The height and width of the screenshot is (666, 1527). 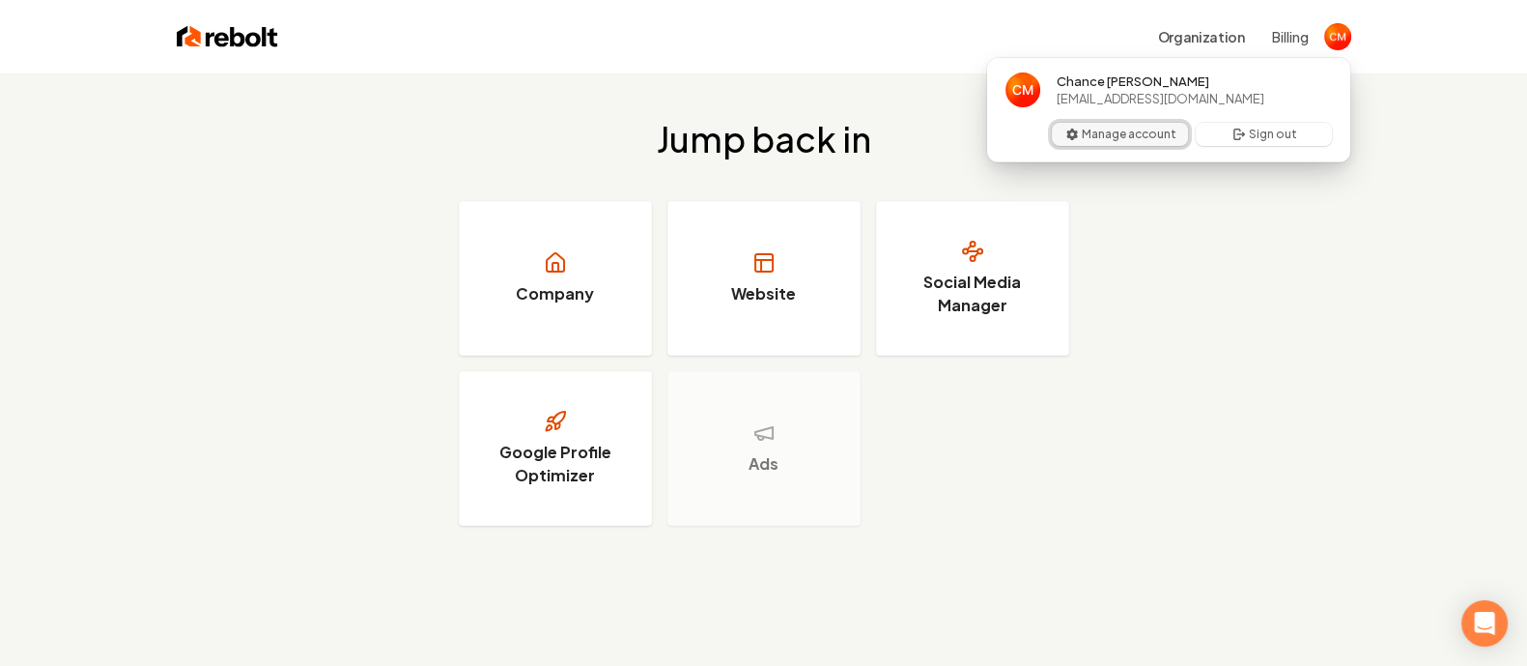 What do you see at coordinates (973, 294) in the screenshot?
I see `h3: Social Media Manager` at bounding box center [973, 294].